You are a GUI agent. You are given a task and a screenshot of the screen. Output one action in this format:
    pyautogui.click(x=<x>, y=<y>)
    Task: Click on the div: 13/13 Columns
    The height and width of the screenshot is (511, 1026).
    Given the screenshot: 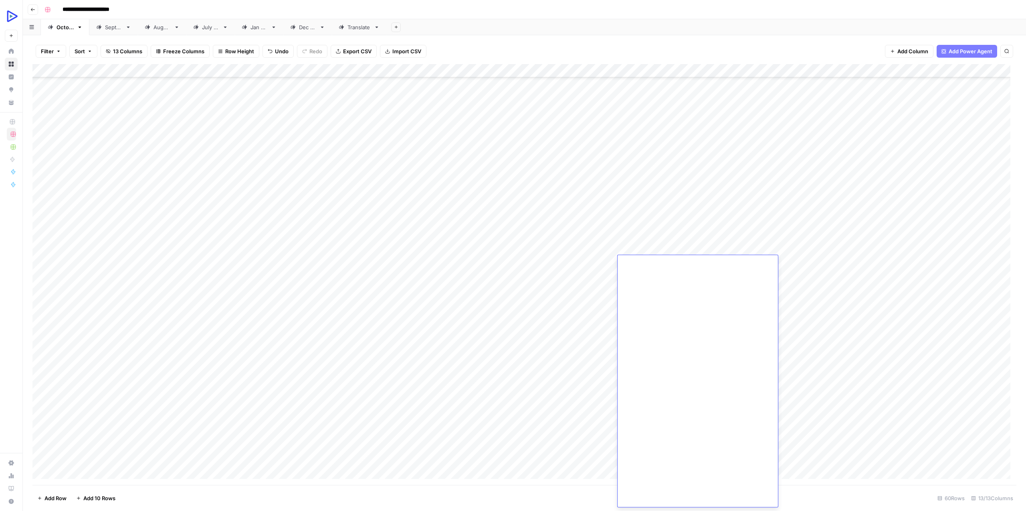 What is the action you would take?
    pyautogui.click(x=992, y=498)
    